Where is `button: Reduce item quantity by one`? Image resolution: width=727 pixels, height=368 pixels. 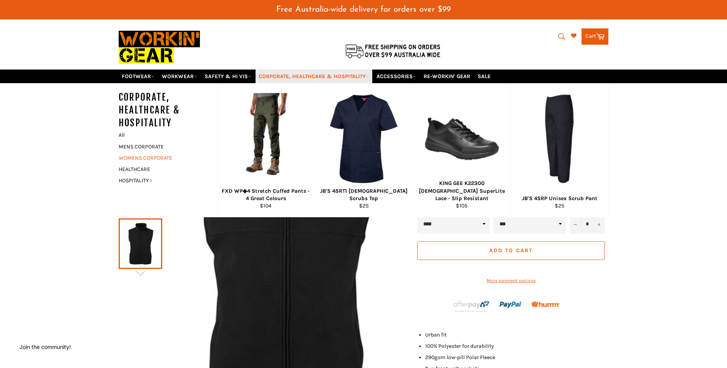 button: Reduce item quantity by one is located at coordinates (576, 224).